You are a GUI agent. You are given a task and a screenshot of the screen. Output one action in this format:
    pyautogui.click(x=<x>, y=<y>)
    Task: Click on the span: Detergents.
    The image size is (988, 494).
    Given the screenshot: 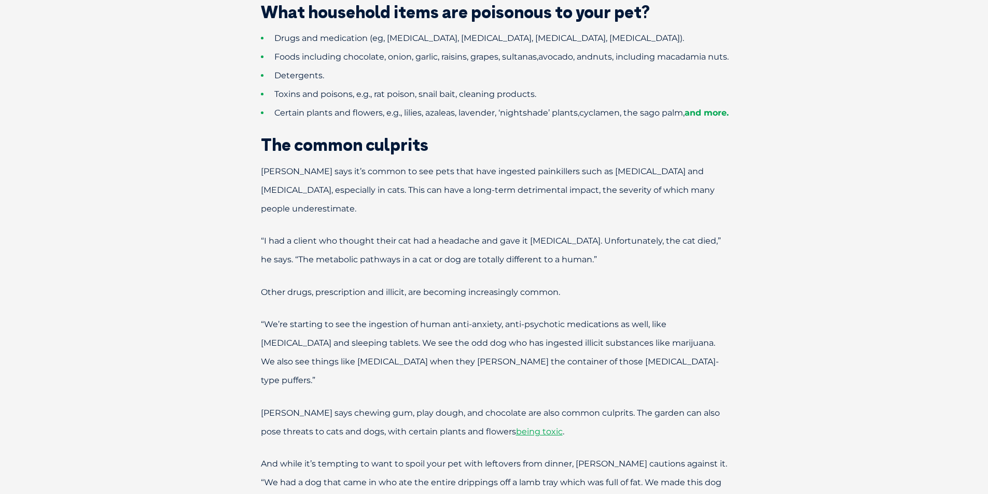 What is the action you would take?
    pyautogui.click(x=299, y=75)
    